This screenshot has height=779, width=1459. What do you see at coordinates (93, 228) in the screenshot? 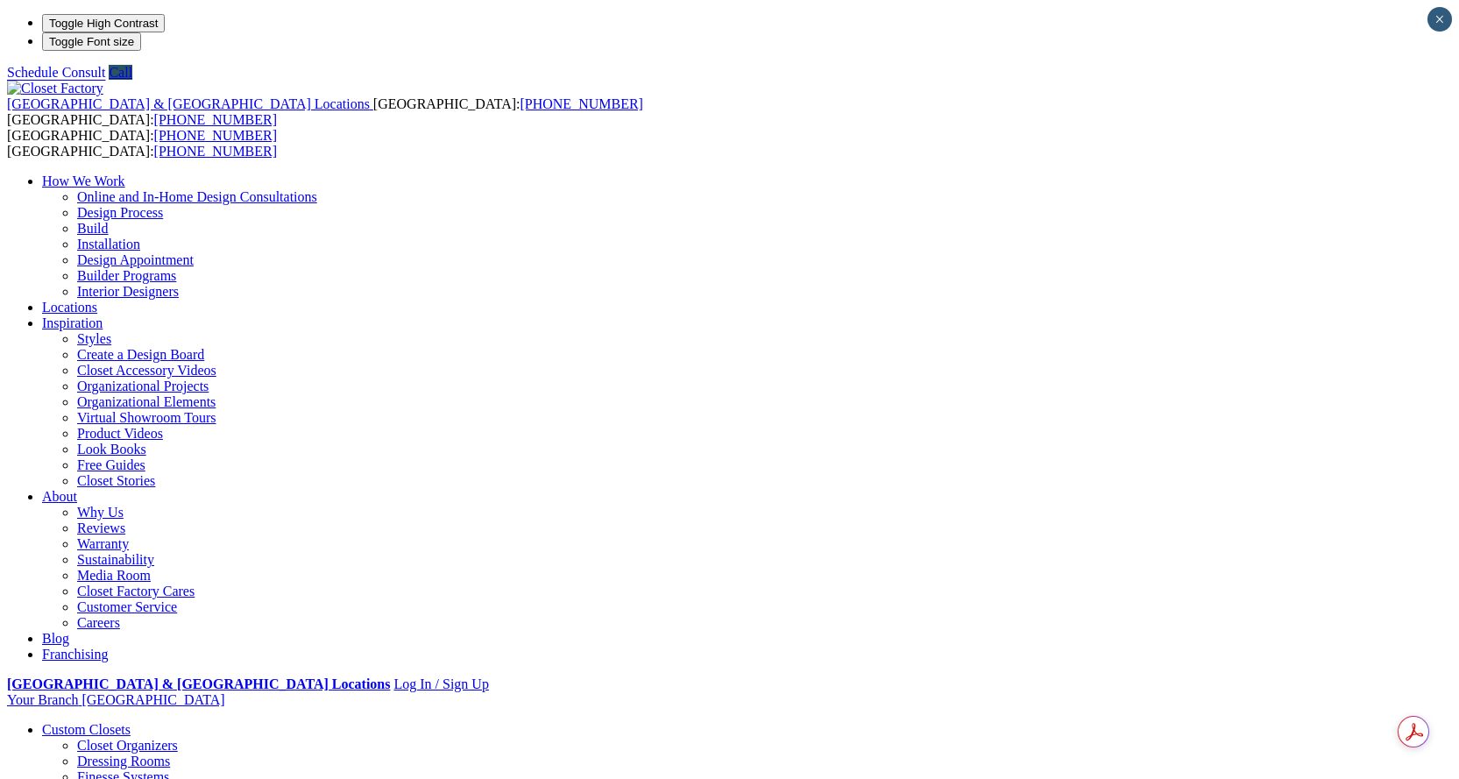
I see `a: Build` at bounding box center [93, 228].